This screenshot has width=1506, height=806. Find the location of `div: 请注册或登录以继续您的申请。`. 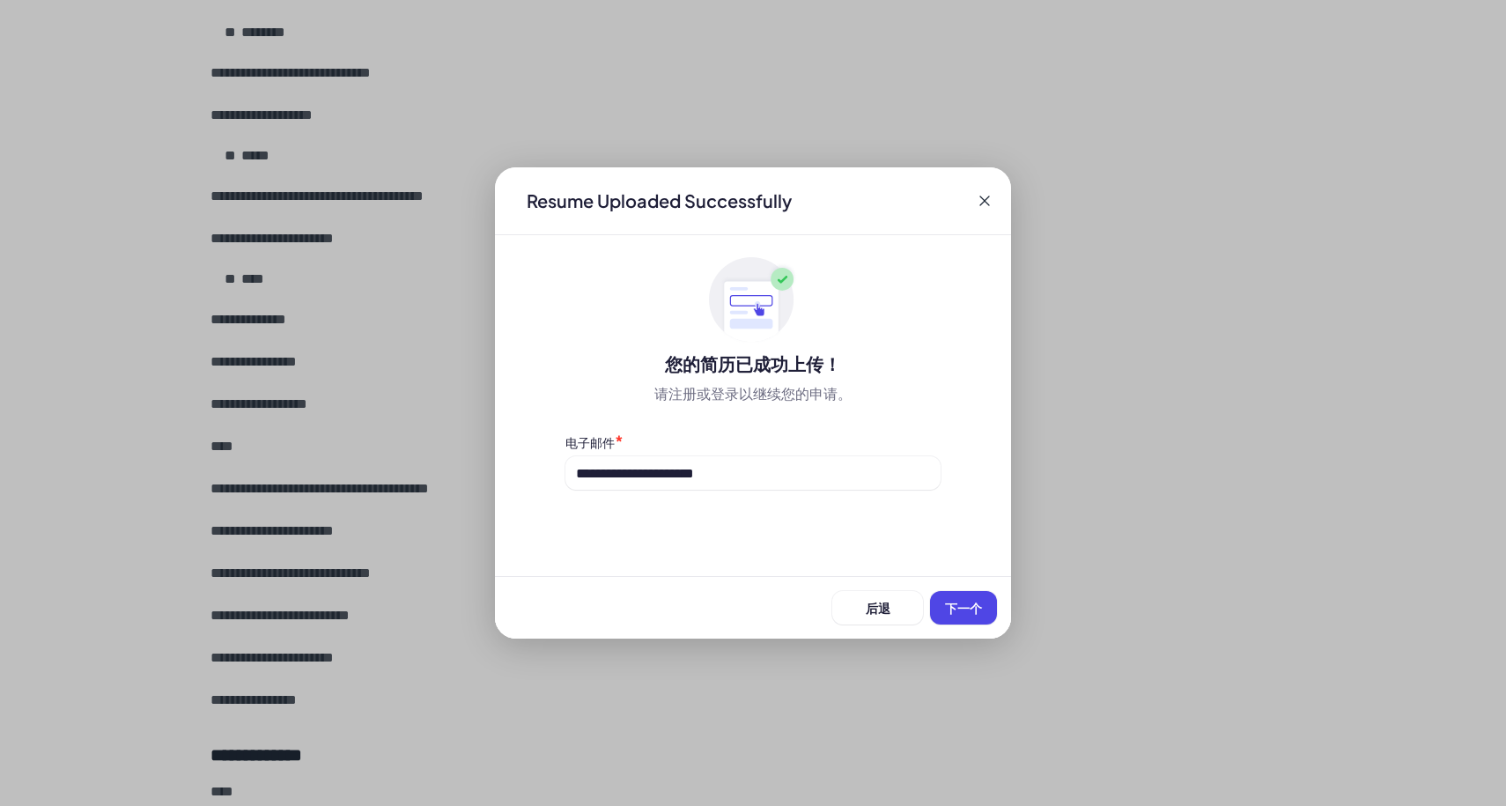

div: 请注册或登录以继续您的申请。 is located at coordinates (753, 394).